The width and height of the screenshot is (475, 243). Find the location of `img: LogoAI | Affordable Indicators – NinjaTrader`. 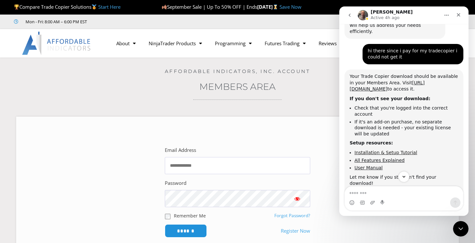

img: LogoAI | Affordable Indicators – NinjaTrader is located at coordinates (57, 43).